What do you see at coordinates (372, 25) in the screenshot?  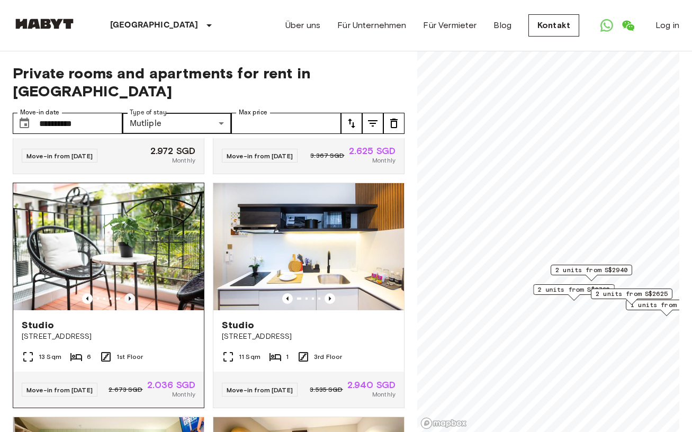 I see `a: Für Unternehmen` at bounding box center [372, 25].